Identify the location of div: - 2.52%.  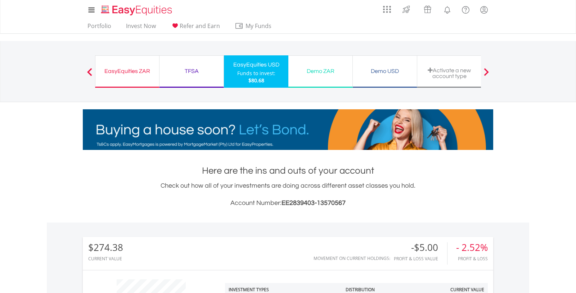
(472, 248).